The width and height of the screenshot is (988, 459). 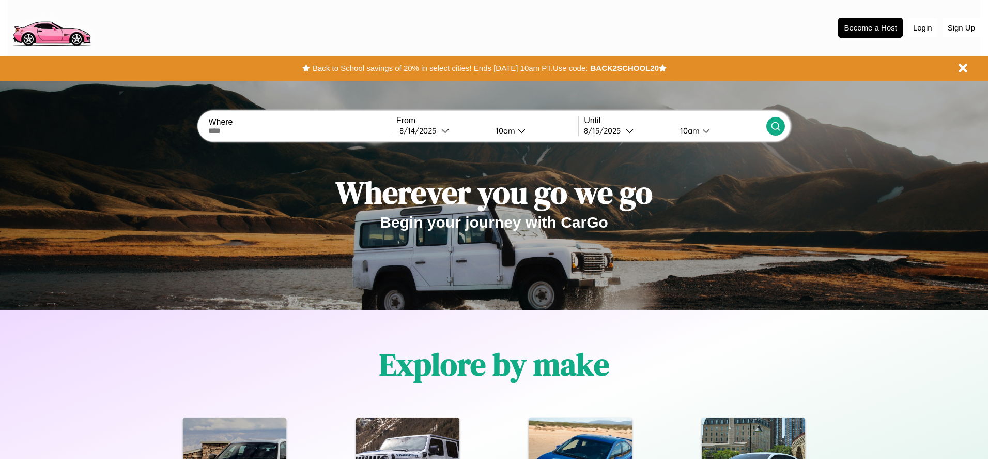 I want to click on b: BACK2SCHOOL20, so click(x=624, y=68).